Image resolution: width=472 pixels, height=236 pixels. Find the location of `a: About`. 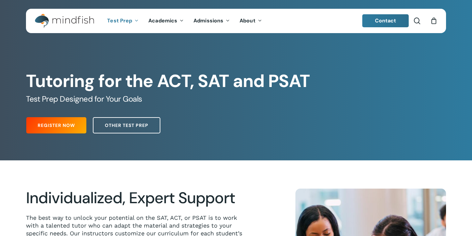

a: About is located at coordinates (251, 21).